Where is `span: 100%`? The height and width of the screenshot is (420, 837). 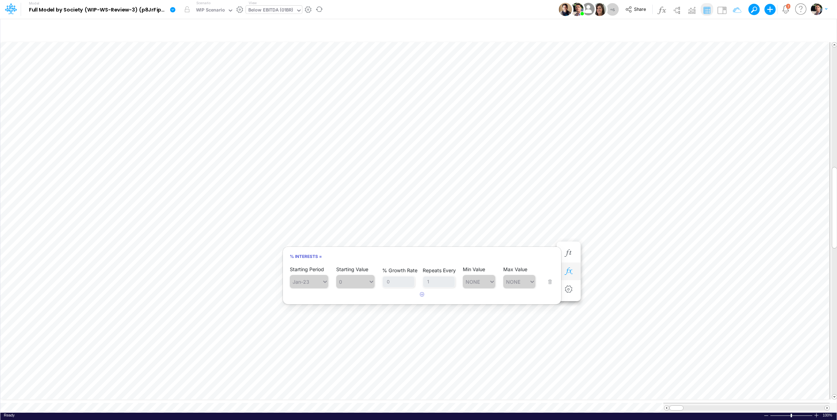 span: 100% is located at coordinates (828, 416).